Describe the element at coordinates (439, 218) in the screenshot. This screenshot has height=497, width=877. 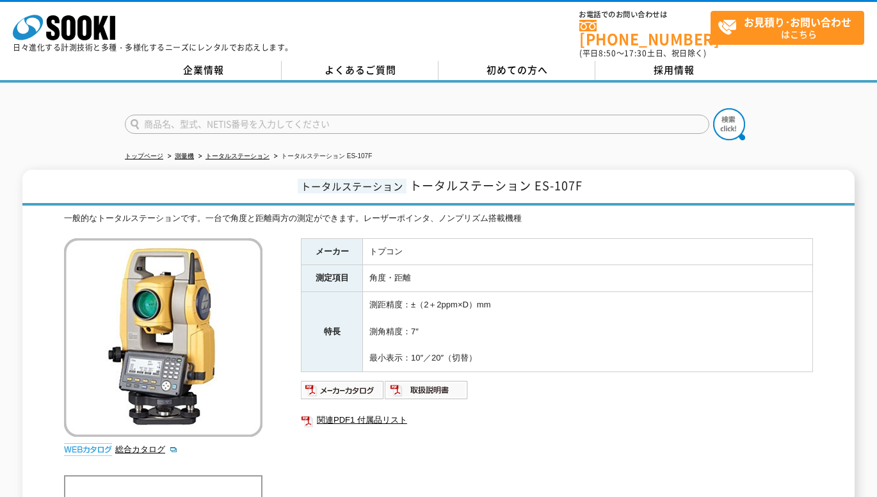
I see `div: 一般的なトータルステーションです。一台で角度と距離両方の測定ができます。レーザーポインタ、ノンプリズム搭載機種` at that location.